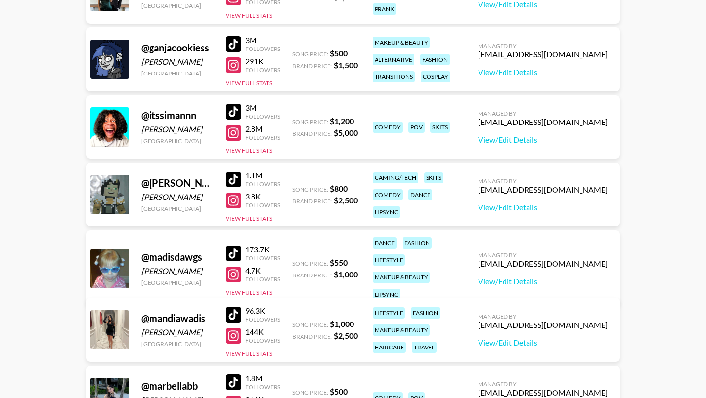 The image size is (706, 398). What do you see at coordinates (345, 65) in the screenshot?
I see `strong: $ 1,500` at bounding box center [345, 65].